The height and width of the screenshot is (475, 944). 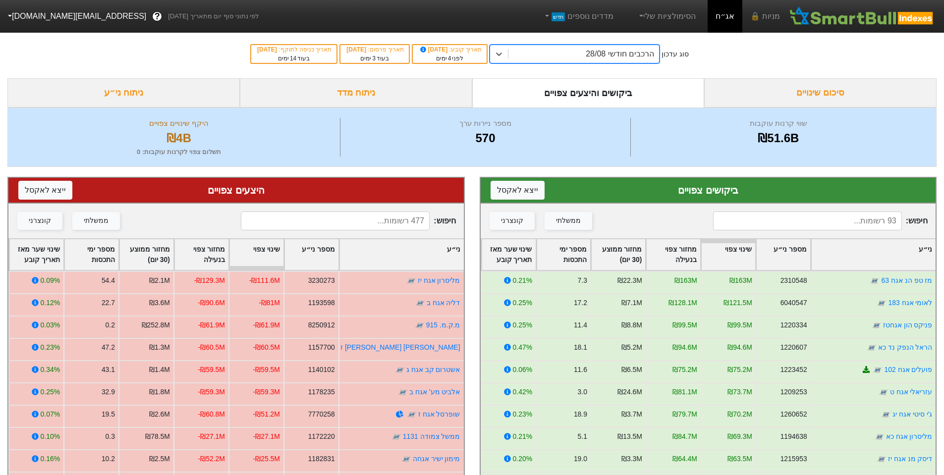 What do you see at coordinates (449, 58) in the screenshot?
I see `span: 4` at bounding box center [449, 58].